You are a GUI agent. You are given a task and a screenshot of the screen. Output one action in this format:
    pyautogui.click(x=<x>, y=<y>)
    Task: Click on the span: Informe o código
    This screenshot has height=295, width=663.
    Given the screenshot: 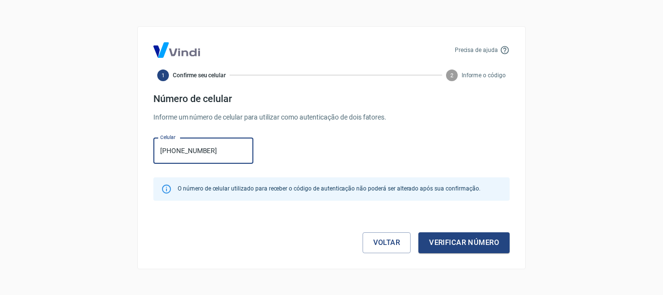 What is the action you would take?
    pyautogui.click(x=484, y=75)
    